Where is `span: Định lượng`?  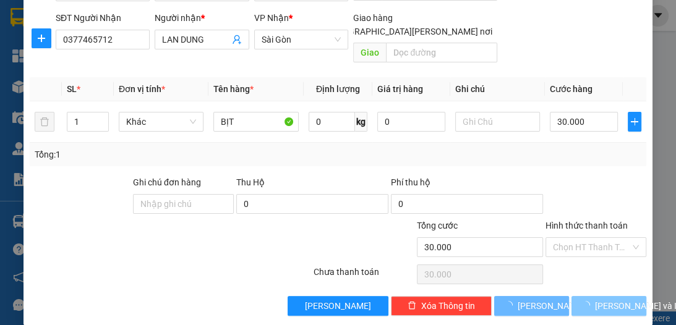 span: Định lượng is located at coordinates (338, 89).